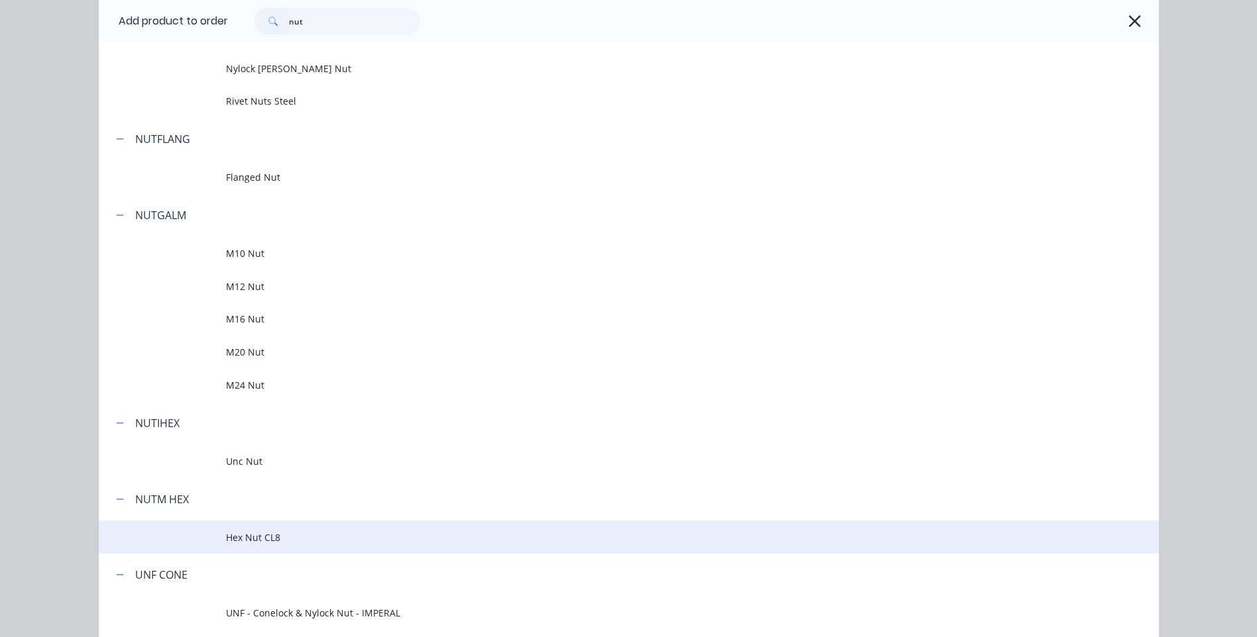  What do you see at coordinates (599, 461) in the screenshot?
I see `span: Unc Nut` at bounding box center [599, 461].